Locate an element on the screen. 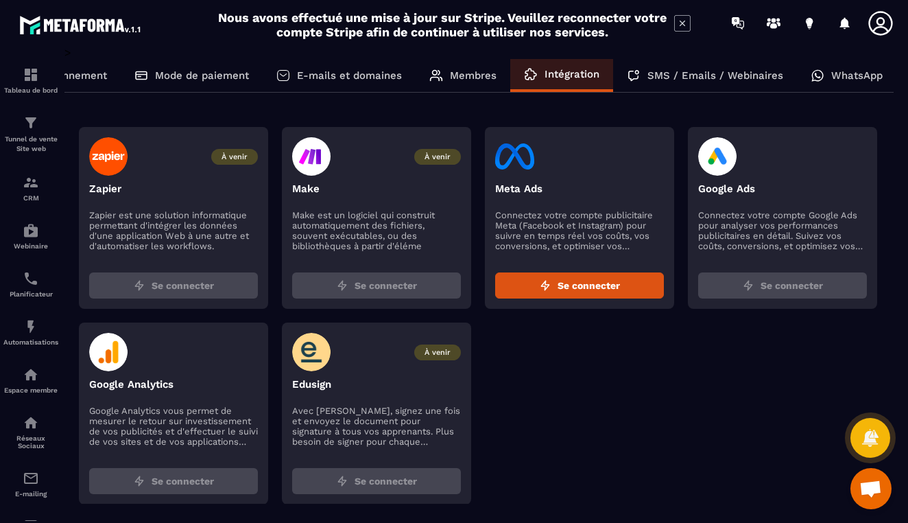 This screenshot has height=523, width=908. p: Connectez votre compte Google Ads pour analyser vos performances publicitaires en détail. Suivez ... is located at coordinates (783, 230).